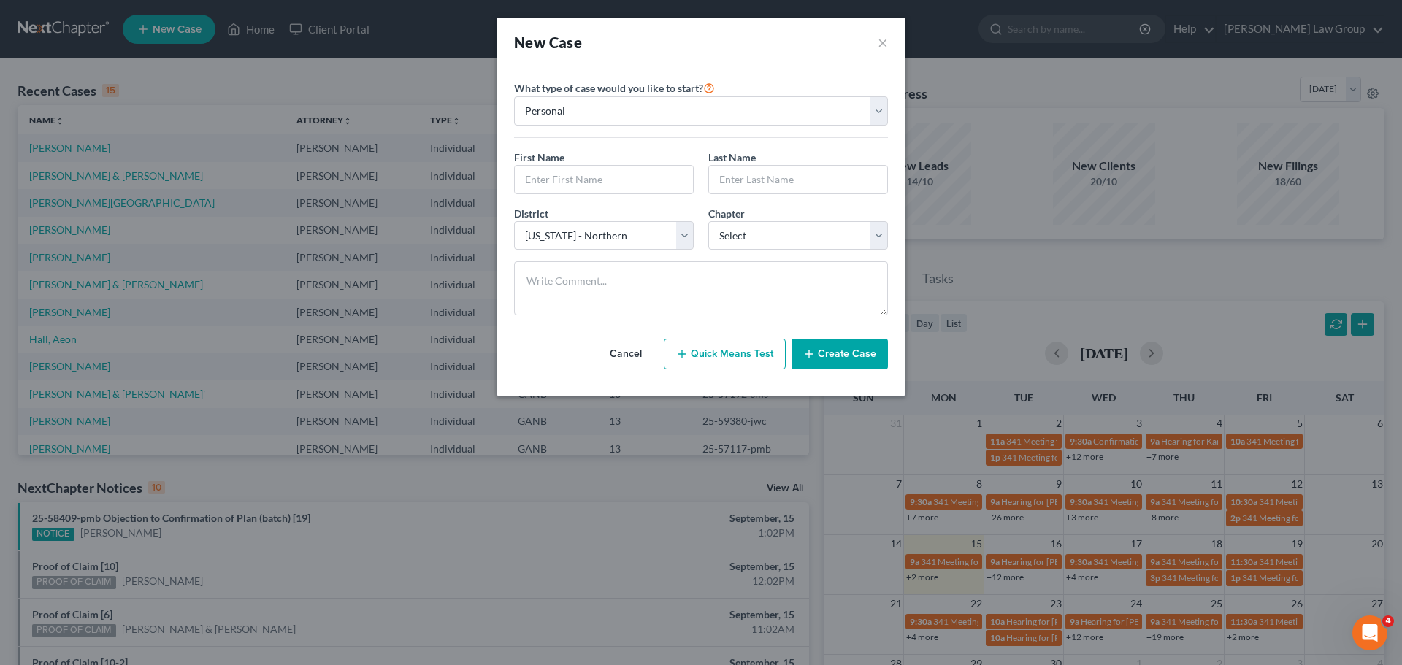 Image resolution: width=1402 pixels, height=665 pixels. Describe the element at coordinates (614, 88) in the screenshot. I see `label: What type of case would you like to start?` at that location.